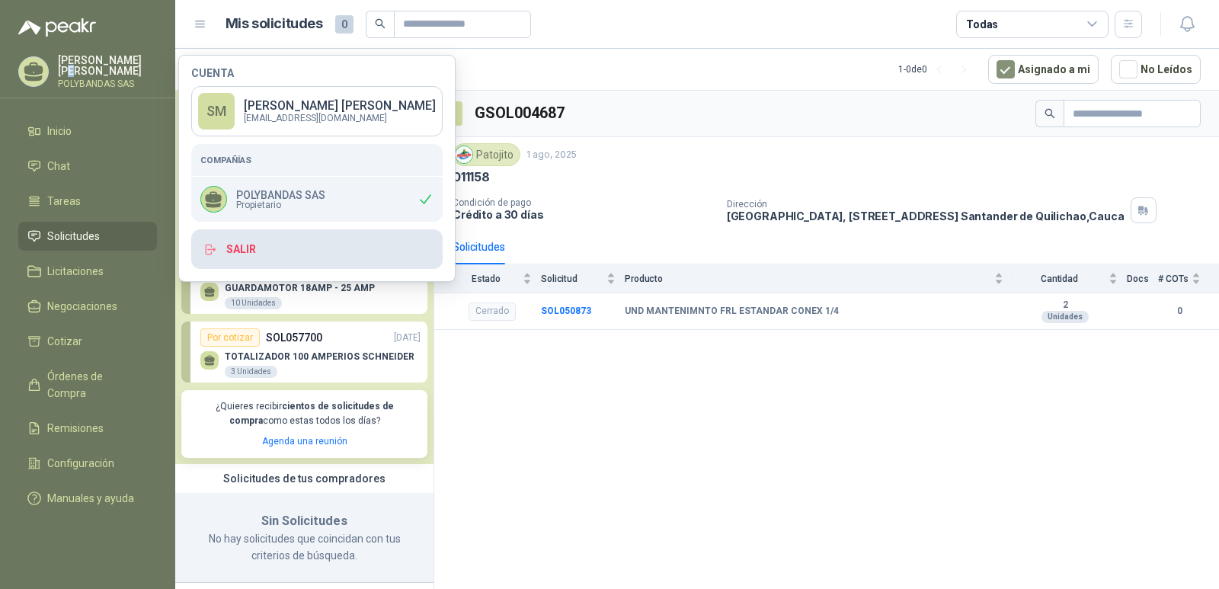 Image resolution: width=1219 pixels, height=589 pixels. I want to click on a: Manuales y ayuda, so click(88, 498).